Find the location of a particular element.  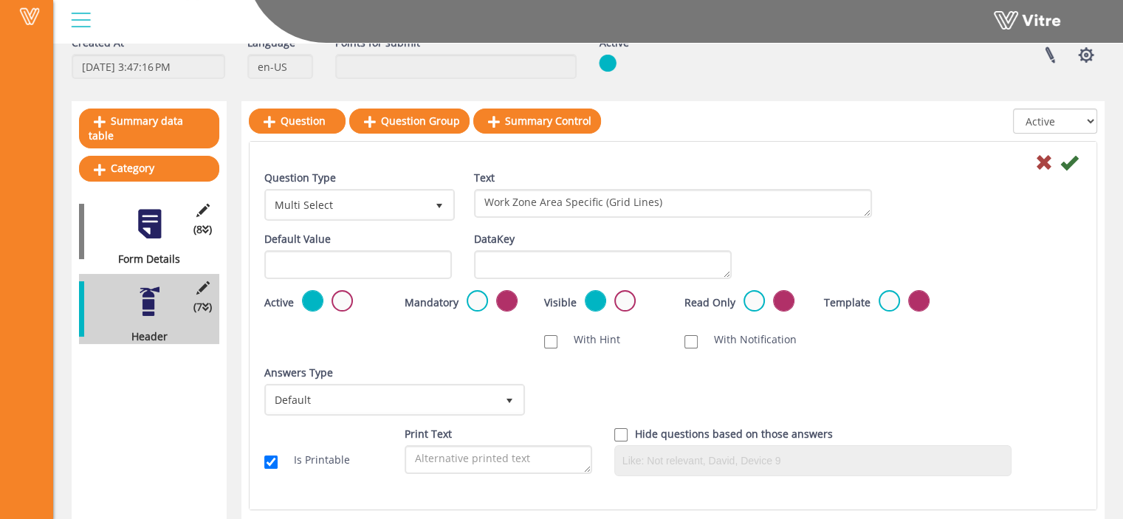

a: Category is located at coordinates (149, 168).